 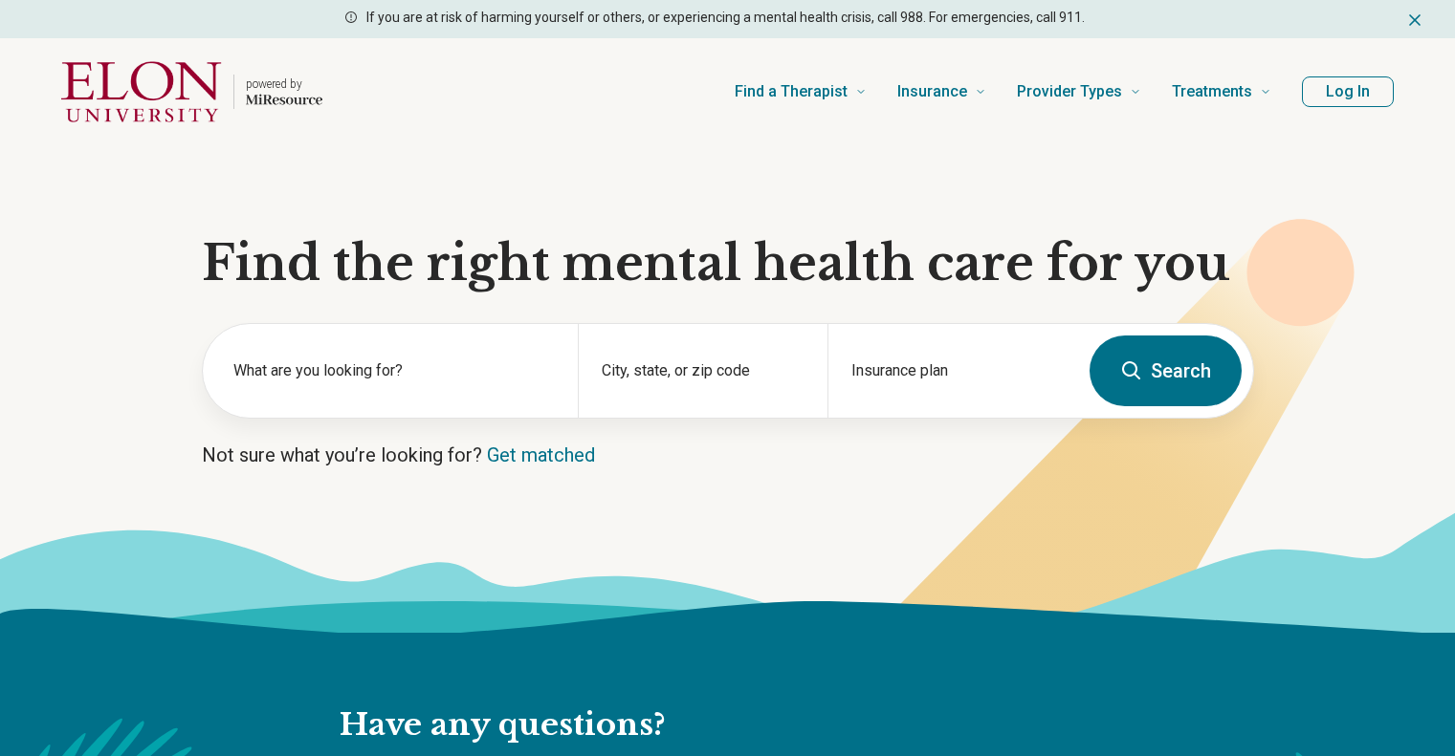 I want to click on h2: Have any questions?, so click(x=704, y=726).